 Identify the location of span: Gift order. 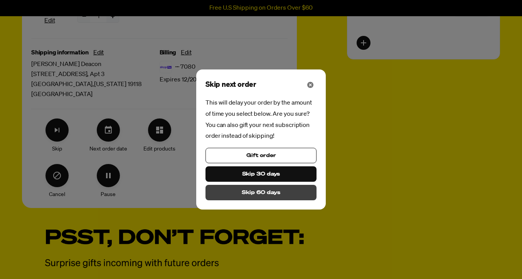
(261, 155).